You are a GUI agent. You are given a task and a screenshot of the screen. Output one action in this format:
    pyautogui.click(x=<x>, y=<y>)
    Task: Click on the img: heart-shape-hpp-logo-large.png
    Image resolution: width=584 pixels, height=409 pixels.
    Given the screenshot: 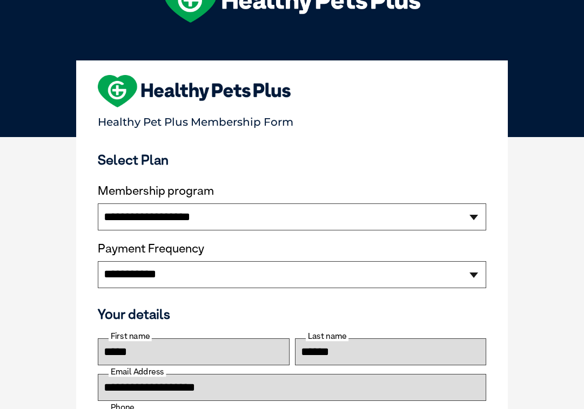 What is the action you would take?
    pyautogui.click(x=194, y=91)
    